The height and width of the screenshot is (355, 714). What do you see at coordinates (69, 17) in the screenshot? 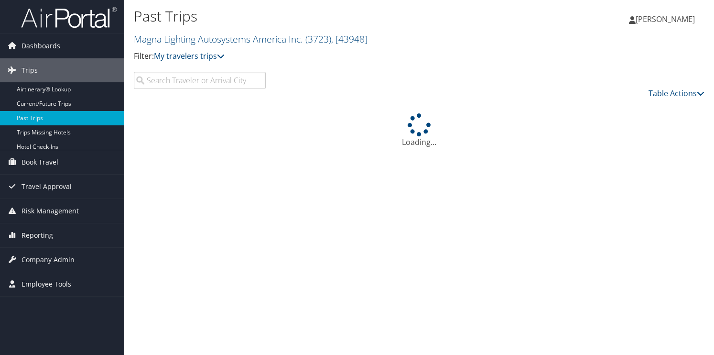
I see `img: airportal-logo.png` at bounding box center [69, 17].